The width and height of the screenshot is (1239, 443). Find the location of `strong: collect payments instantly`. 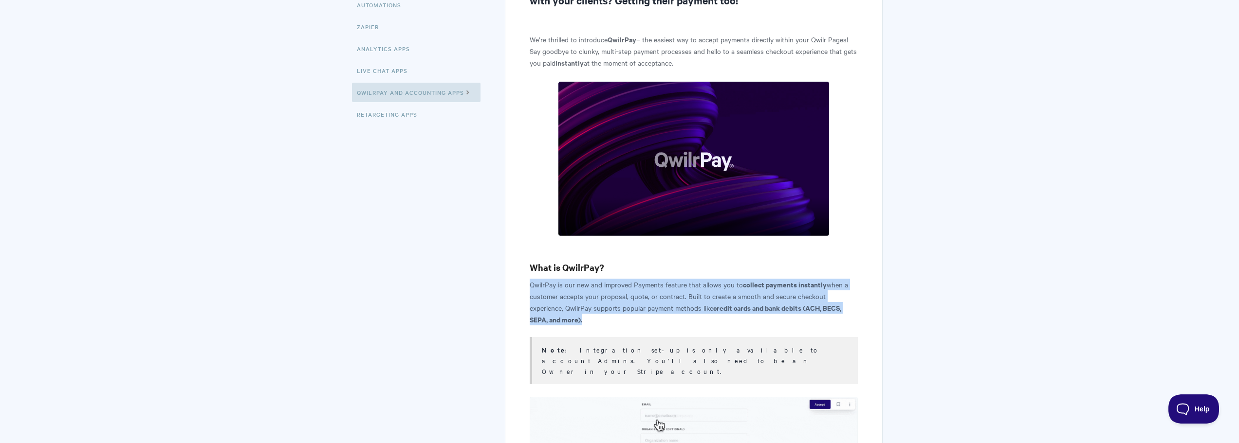

strong: collect payments instantly is located at coordinates (785, 284).